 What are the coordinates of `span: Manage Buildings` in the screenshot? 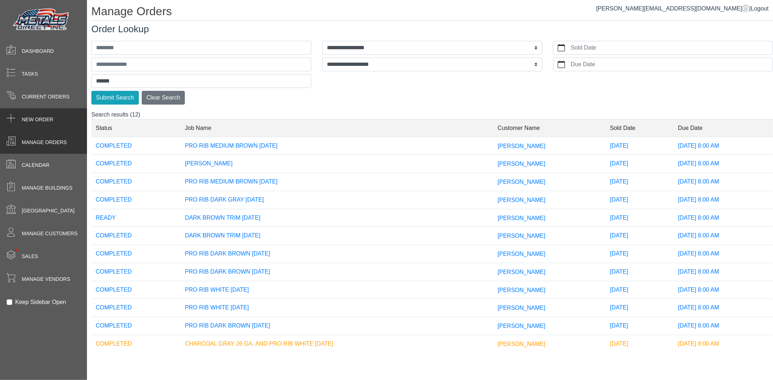 It's located at (47, 188).